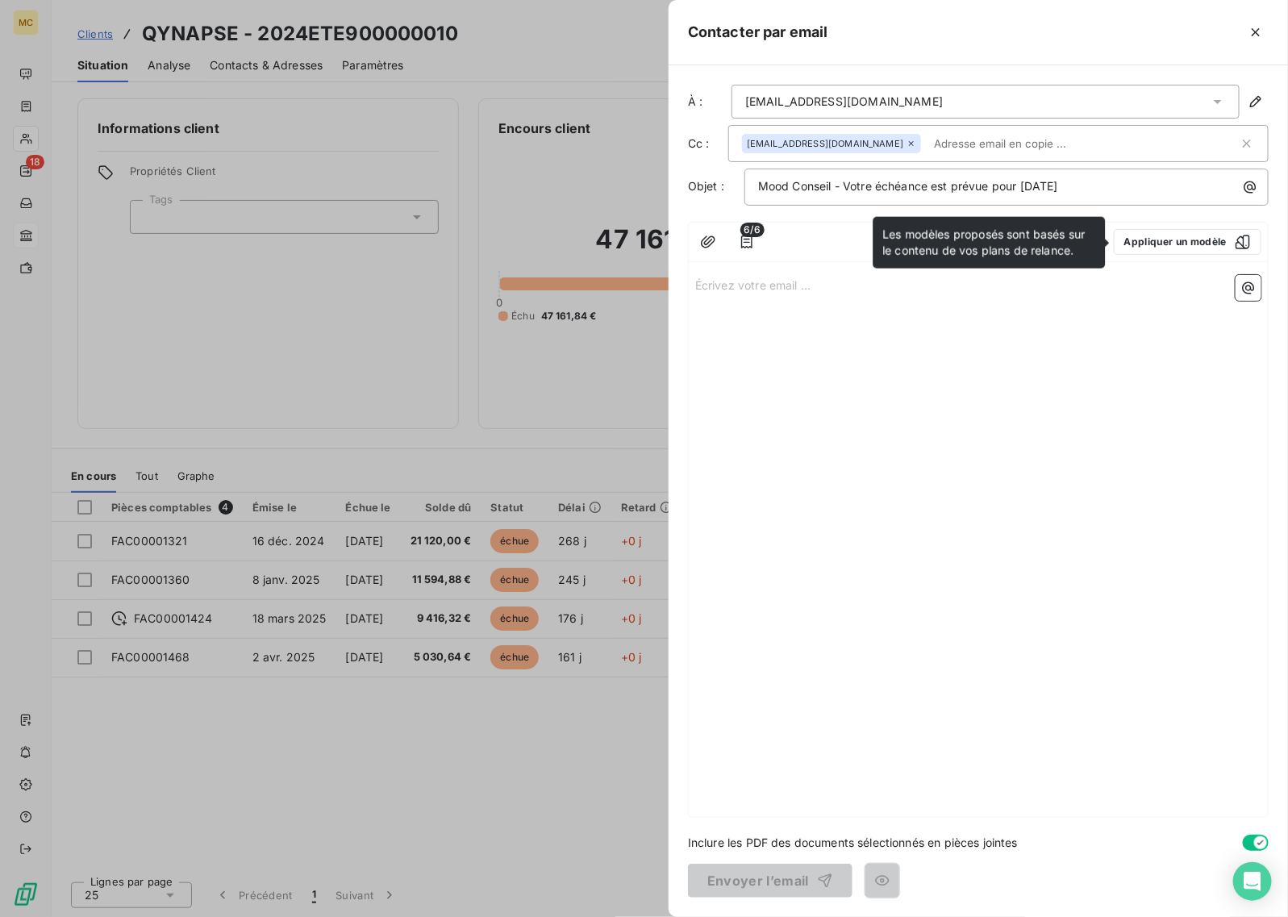 This screenshot has height=917, width=1288. What do you see at coordinates (1187, 242) in the screenshot?
I see `button: Appliquer un modèle` at bounding box center [1187, 242].